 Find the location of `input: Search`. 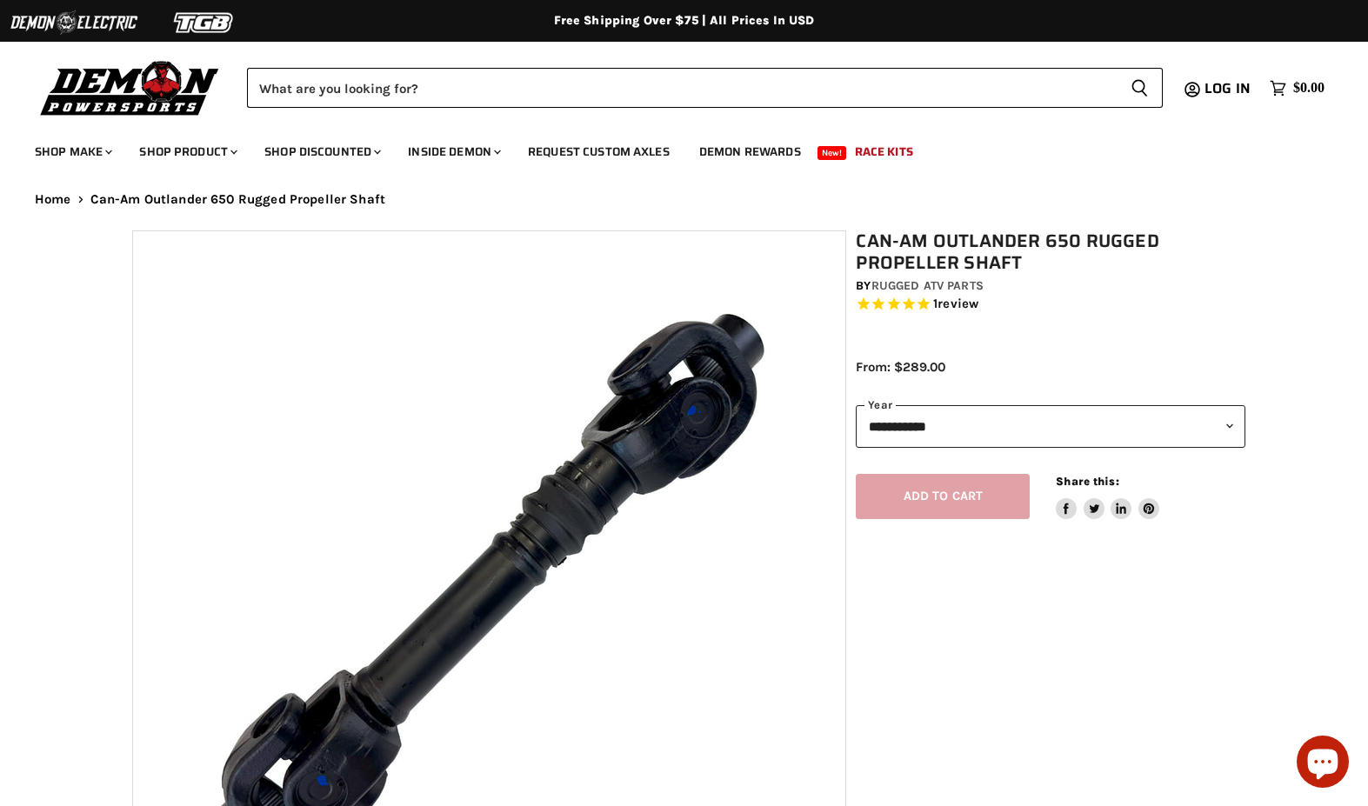

input: Search is located at coordinates (682, 88).